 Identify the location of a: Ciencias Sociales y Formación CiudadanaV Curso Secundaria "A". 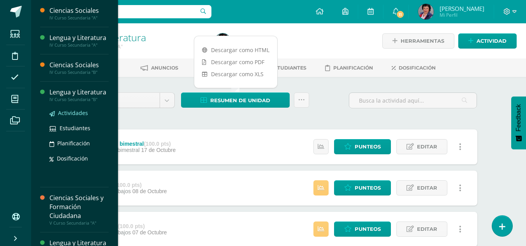
(79, 210).